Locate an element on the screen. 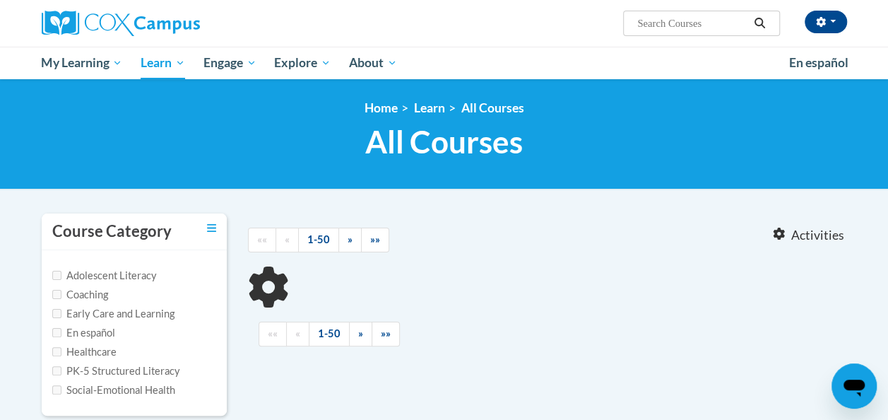 The width and height of the screenshot is (888, 420). a: Toggle collapse is located at coordinates (211, 228).